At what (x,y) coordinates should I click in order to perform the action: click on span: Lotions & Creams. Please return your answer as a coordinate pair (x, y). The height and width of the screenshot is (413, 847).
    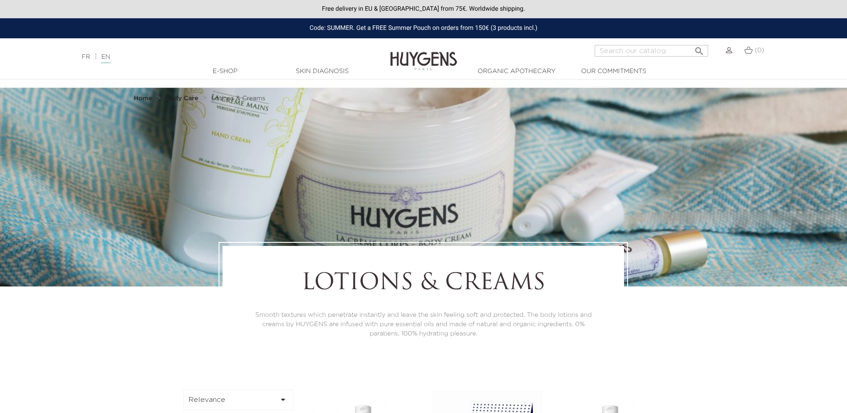
    Looking at the image, I should click on (238, 98).